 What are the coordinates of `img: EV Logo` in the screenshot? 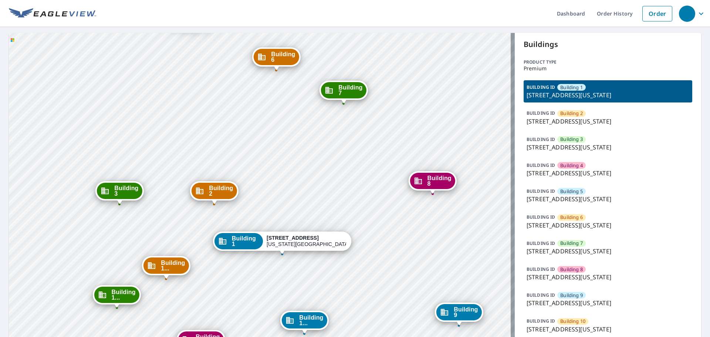 It's located at (52, 14).